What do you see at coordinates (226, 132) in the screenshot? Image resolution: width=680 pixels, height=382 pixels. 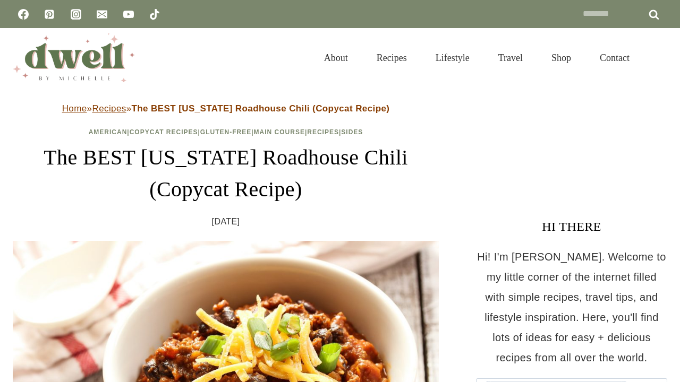 I see `a: Gluten-Free` at bounding box center [226, 132].